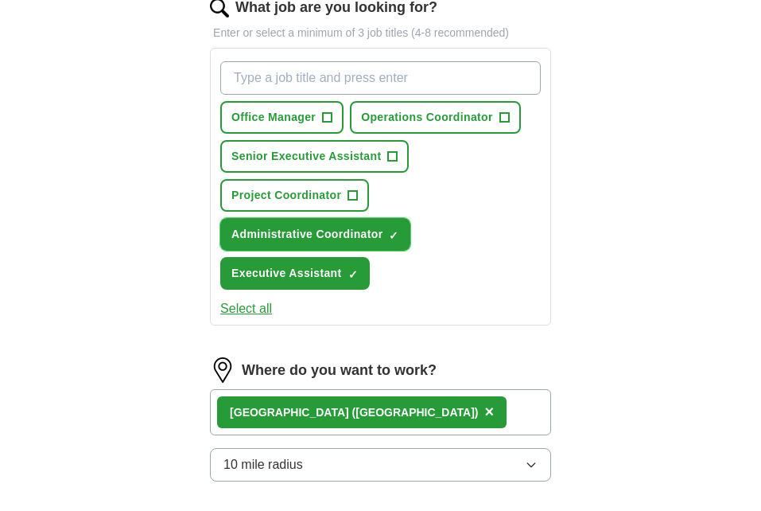 The image size is (761, 511). Describe the element at coordinates (380, 464) in the screenshot. I see `button: 10 mile radius` at that location.